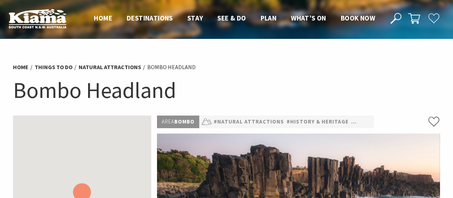 The image size is (453, 198). Describe the element at coordinates (357, 18) in the screenshot. I see `span: Book now` at that location.